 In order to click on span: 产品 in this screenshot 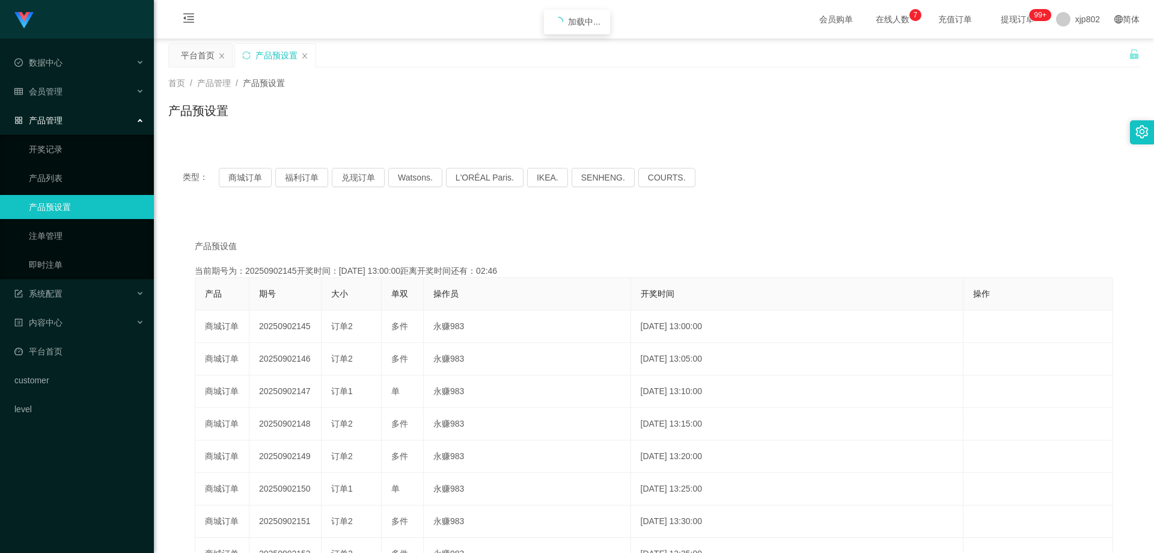, I will do `click(213, 293)`.